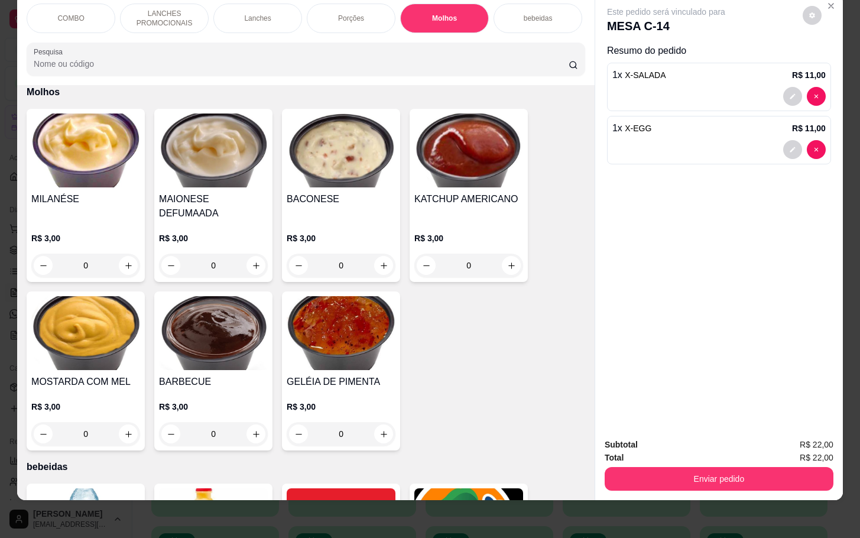 Image resolution: width=860 pixels, height=538 pixels. I want to click on label: Pesquisa, so click(50, 51).